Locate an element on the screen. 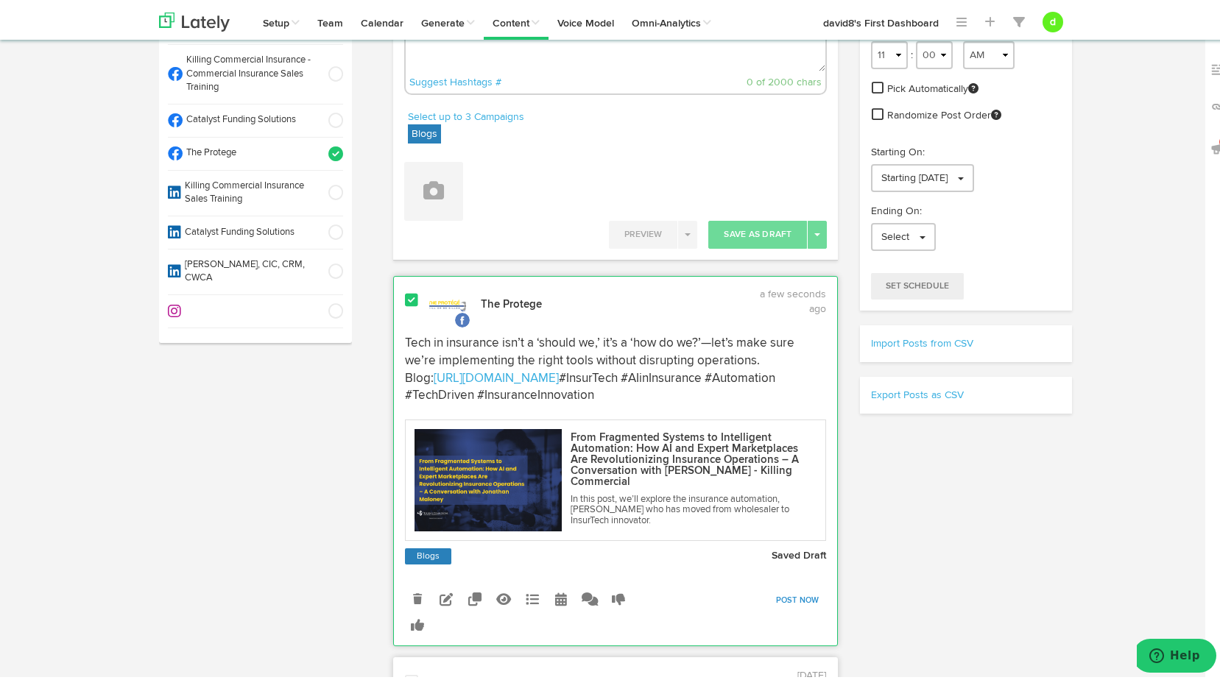  img: 1-7.png is located at coordinates (488, 477).